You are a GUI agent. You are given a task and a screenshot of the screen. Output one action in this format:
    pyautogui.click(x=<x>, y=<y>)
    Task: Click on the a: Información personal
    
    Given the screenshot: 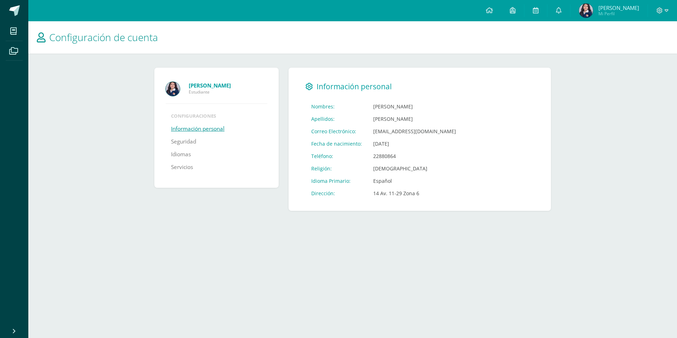 What is the action you would take?
    pyautogui.click(x=198, y=129)
    